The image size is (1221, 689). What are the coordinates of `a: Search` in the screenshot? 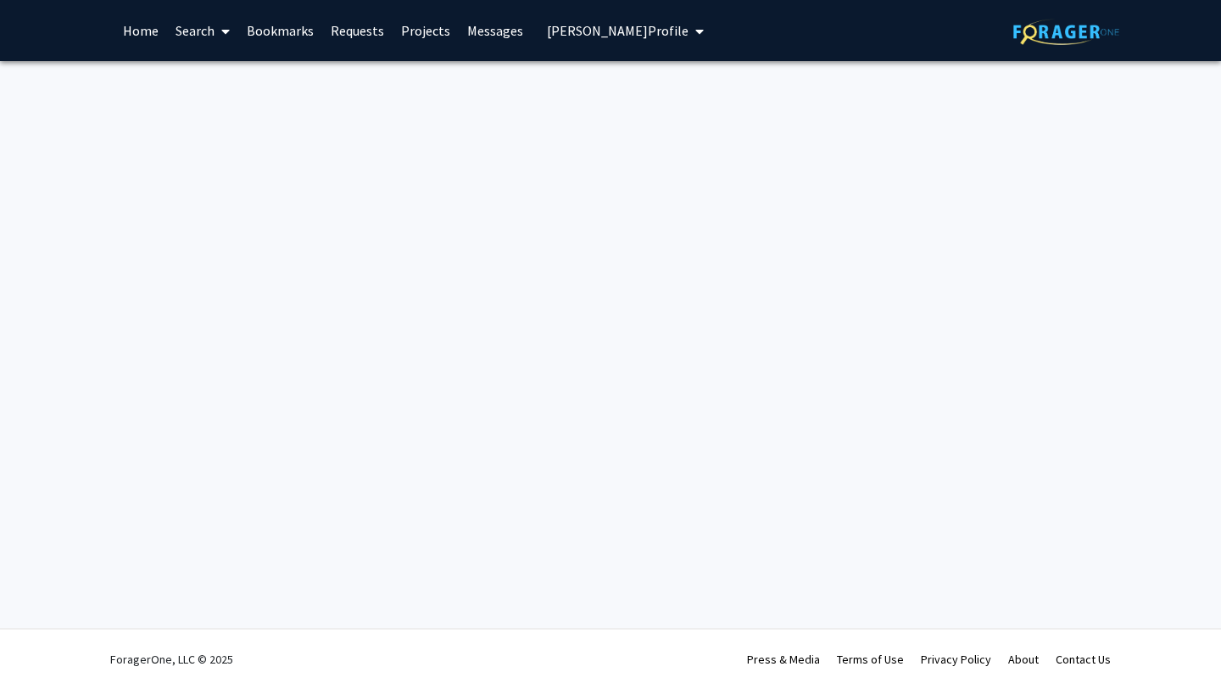 It's located at (203, 31).